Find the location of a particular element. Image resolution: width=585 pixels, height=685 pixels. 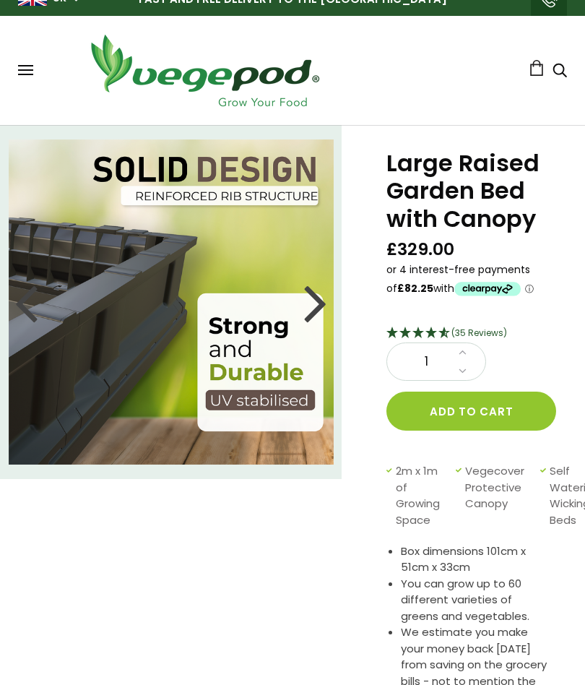

span: Vegecover Protective Canopy is located at coordinates (499, 496).